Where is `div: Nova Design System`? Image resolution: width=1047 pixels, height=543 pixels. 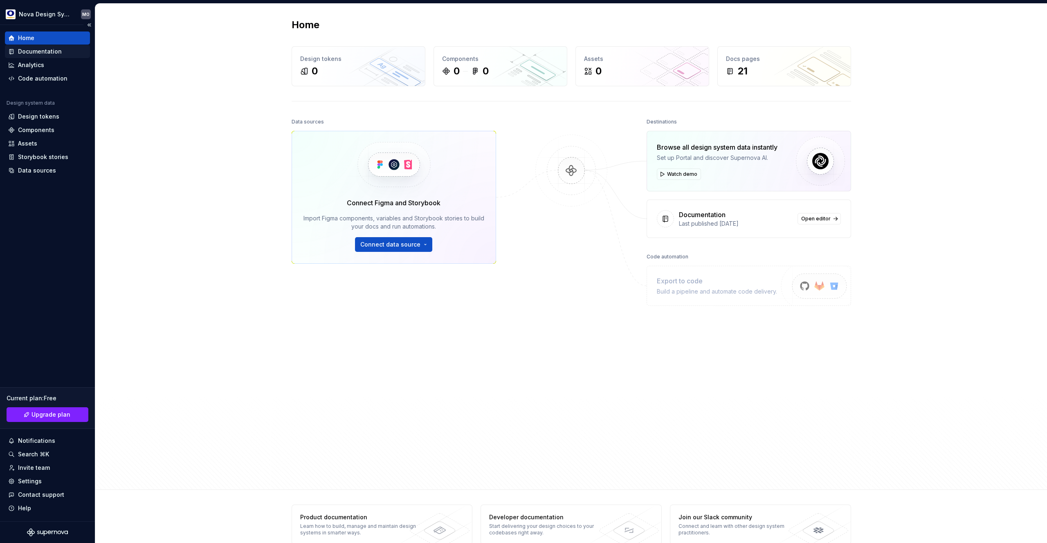
div: Nova Design System is located at coordinates (45, 14).